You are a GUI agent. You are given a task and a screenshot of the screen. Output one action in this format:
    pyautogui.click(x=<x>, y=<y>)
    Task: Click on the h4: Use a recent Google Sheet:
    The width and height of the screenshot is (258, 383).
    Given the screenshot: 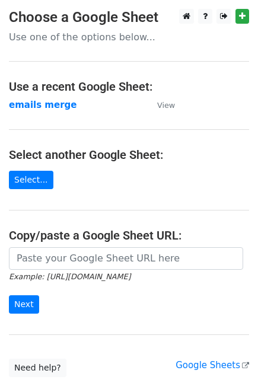 What is the action you would take?
    pyautogui.click(x=129, y=86)
    